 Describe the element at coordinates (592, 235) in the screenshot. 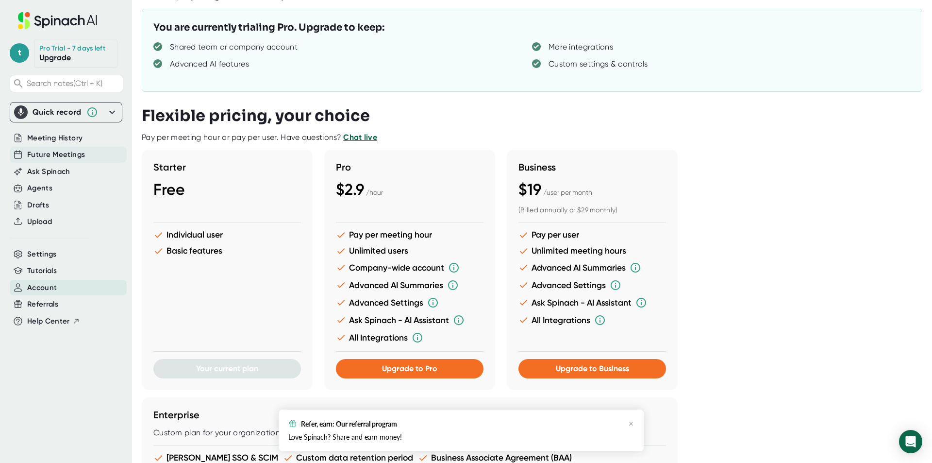

I see `li: Pay per user` at that location.